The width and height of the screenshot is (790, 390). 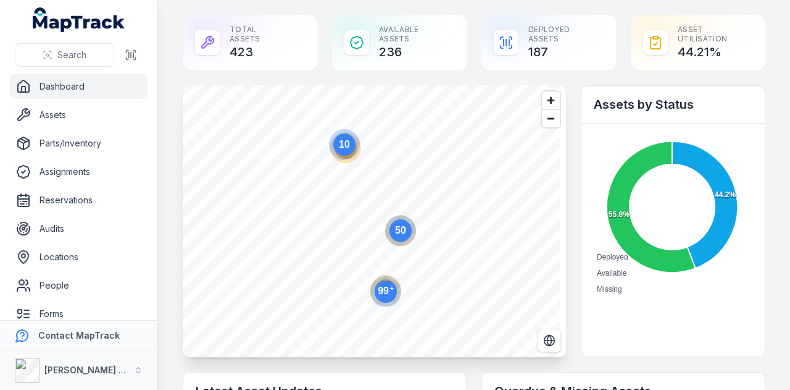 What do you see at coordinates (371, 221) in the screenshot?
I see `canvas: Map` at bounding box center [371, 221].